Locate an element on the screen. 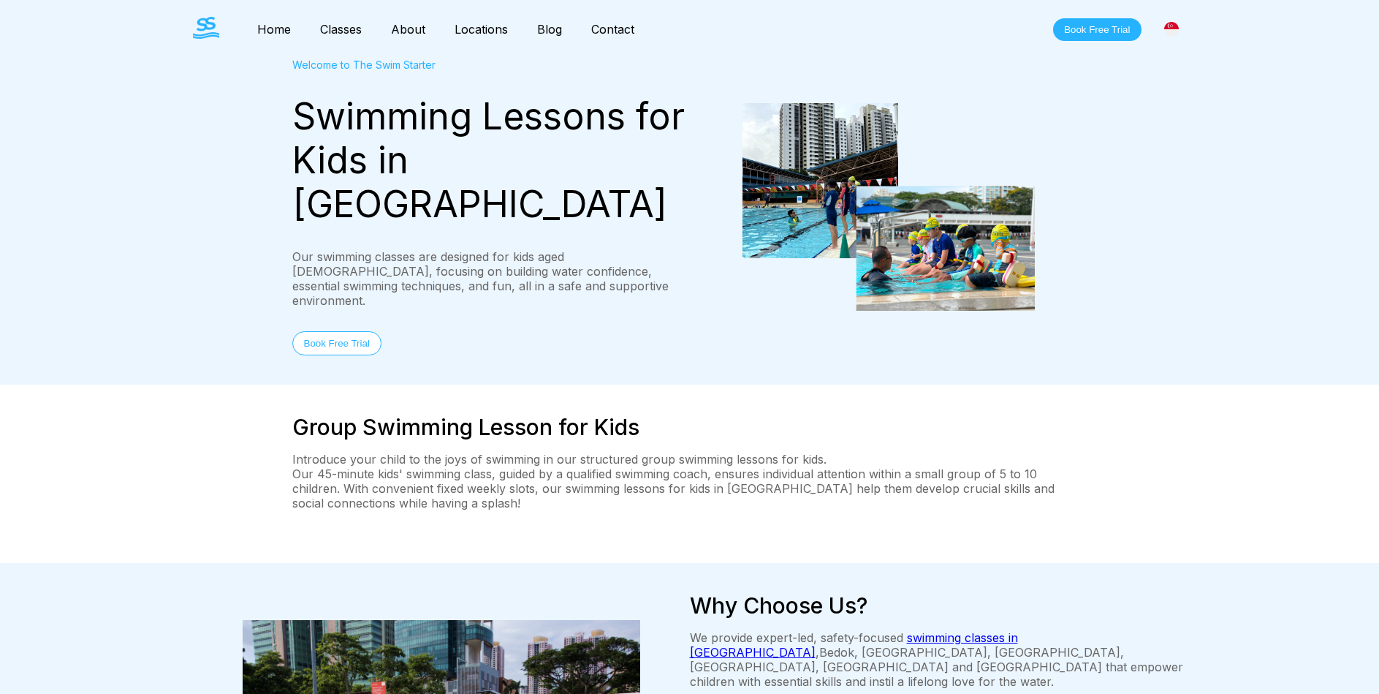 The width and height of the screenshot is (1379, 694). a: Locations is located at coordinates (481, 29).